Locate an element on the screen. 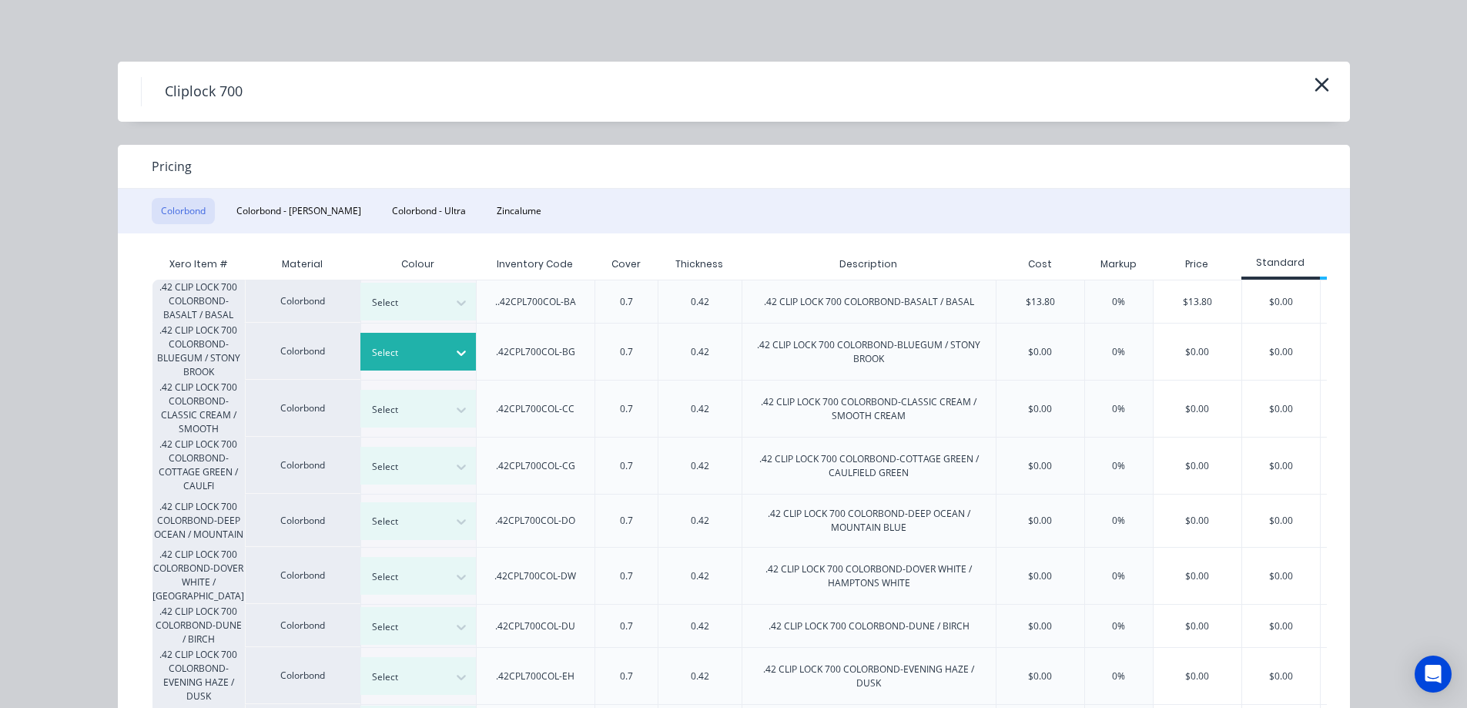 The height and width of the screenshot is (708, 1467). div: .42 CLIP LOCK 700 COLORBOND-COTTAGE GREEN / CAULFI is located at coordinates (199, 465).